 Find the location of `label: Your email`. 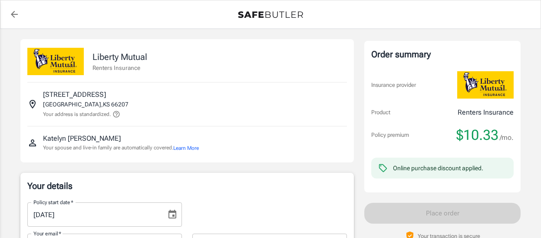

label: Your email is located at coordinates (47, 233).